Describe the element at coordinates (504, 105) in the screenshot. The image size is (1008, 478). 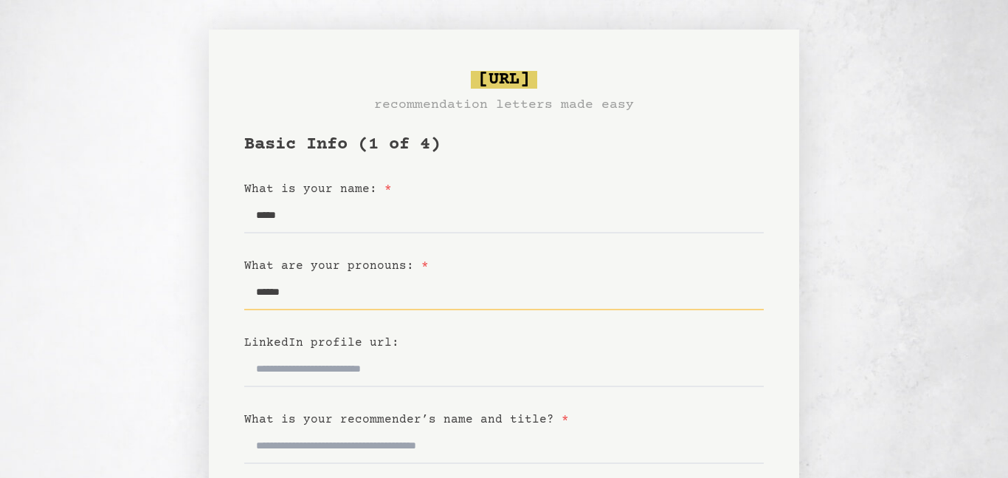
I see `h3: recommendation letters made easy` at that location.